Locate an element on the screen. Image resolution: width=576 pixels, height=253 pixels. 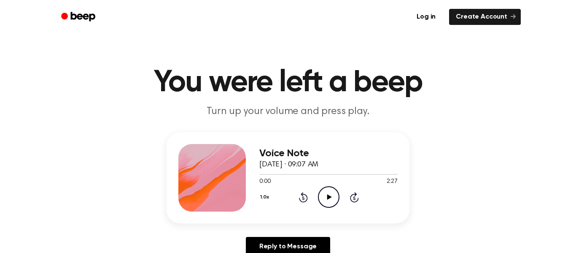
a: Create Account is located at coordinates (485, 17).